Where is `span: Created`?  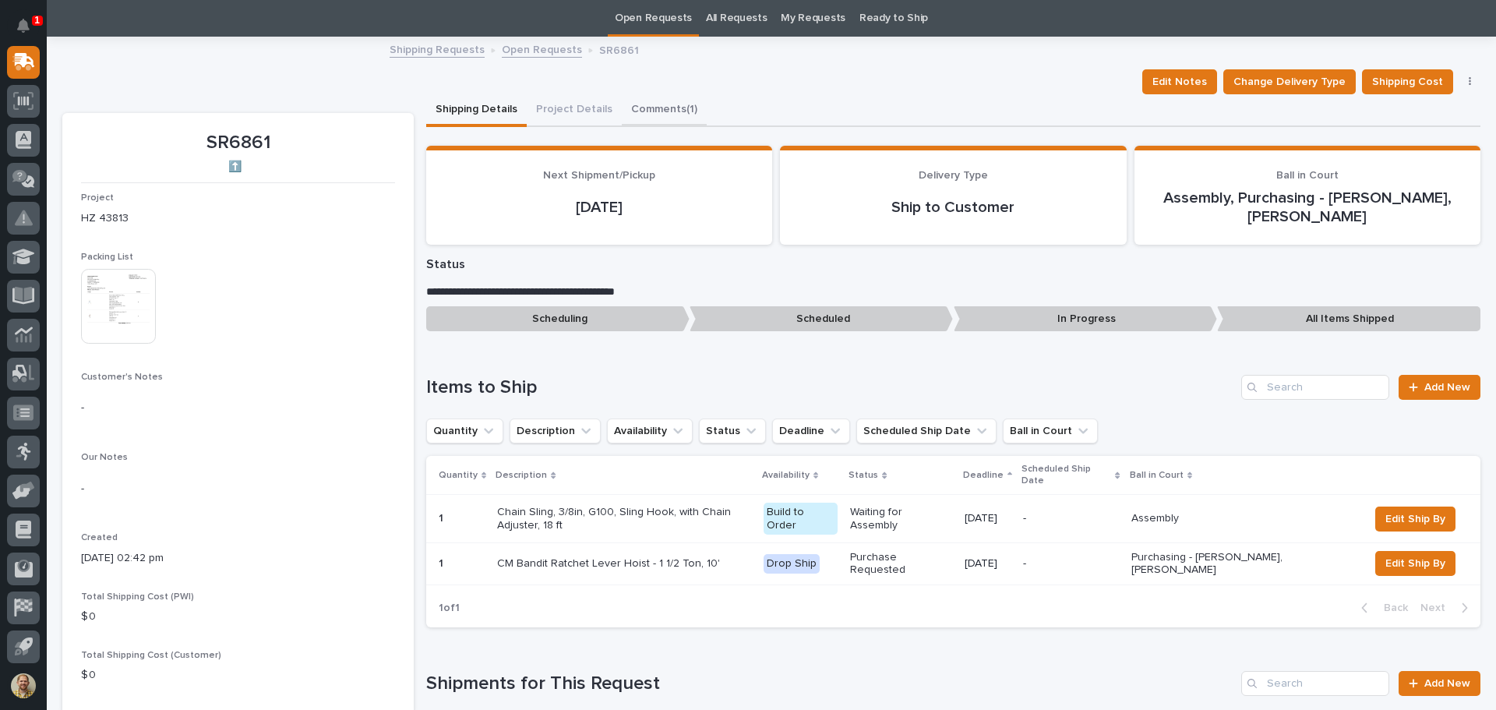 span: Created is located at coordinates (99, 538).